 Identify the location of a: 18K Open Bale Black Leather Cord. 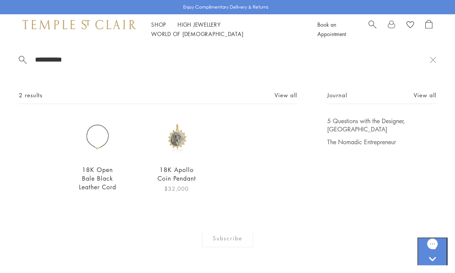
(97, 179).